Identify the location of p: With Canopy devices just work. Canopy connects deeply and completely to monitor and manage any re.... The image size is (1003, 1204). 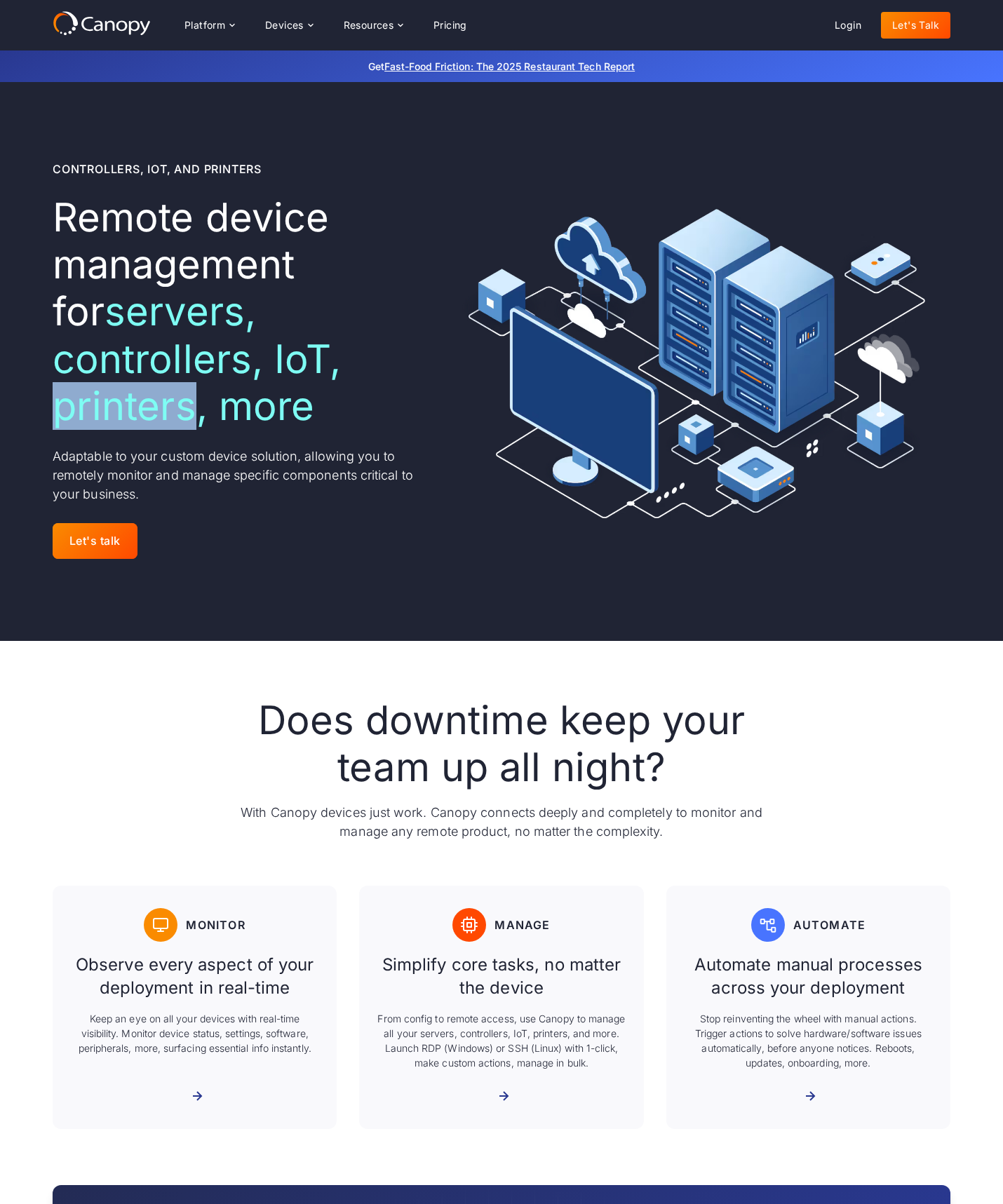
(501, 822).